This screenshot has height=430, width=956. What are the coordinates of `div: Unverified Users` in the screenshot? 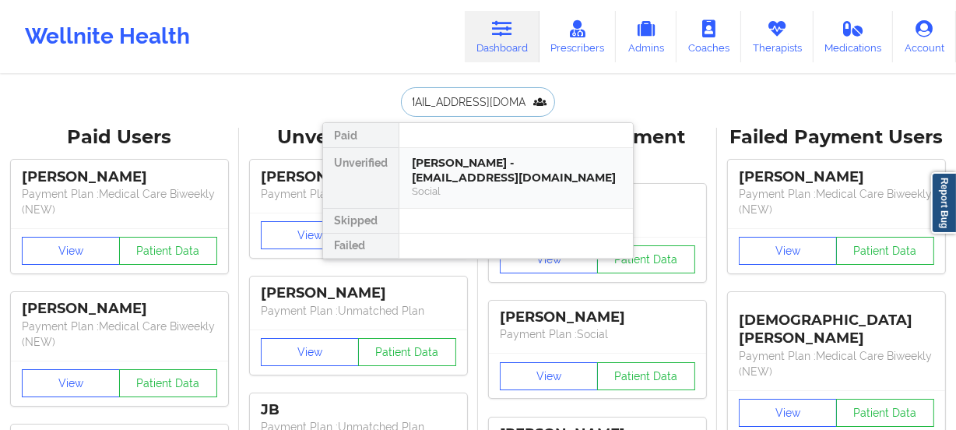 It's located at (358, 137).